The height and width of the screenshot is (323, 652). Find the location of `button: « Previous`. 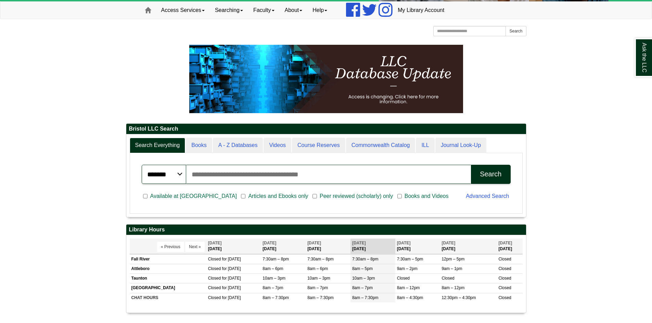

button: « Previous is located at coordinates (170, 247).